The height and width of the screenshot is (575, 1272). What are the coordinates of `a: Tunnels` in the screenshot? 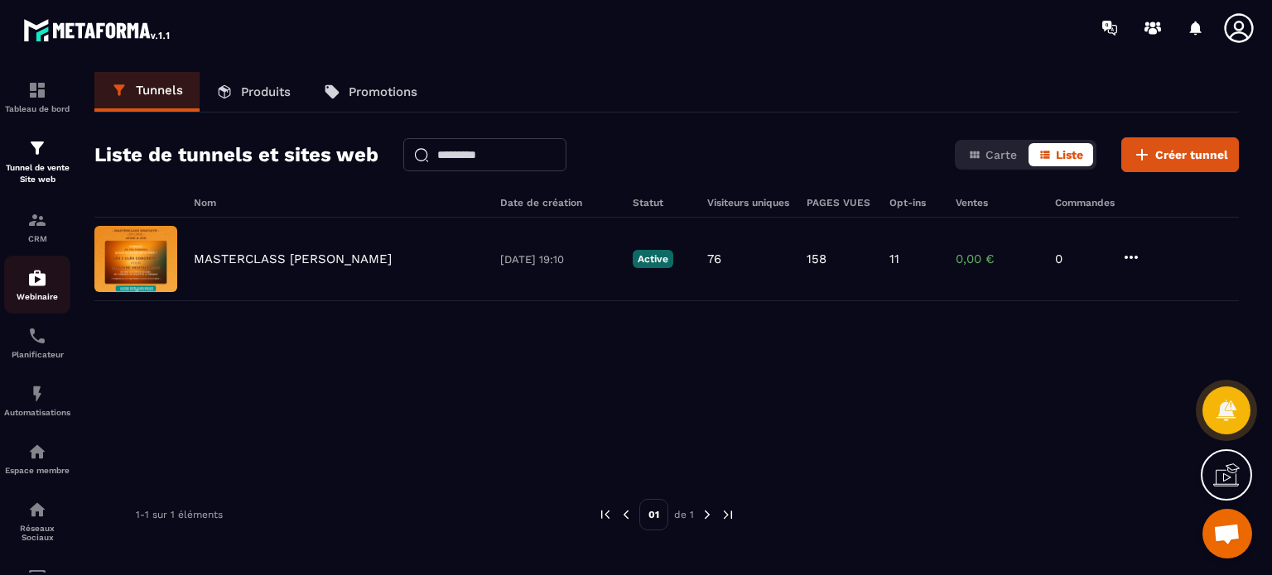 It's located at (147, 92).